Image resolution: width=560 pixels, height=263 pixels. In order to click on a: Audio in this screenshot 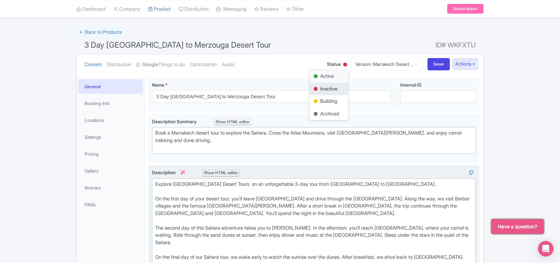, I will do `click(228, 65)`.